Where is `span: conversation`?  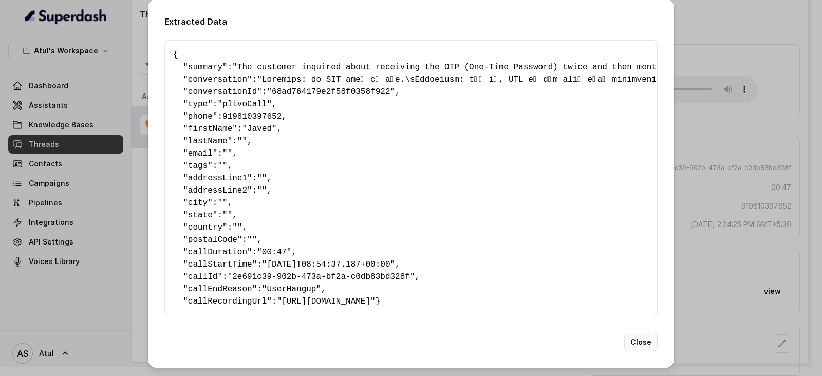
span: conversation is located at coordinates (217, 80).